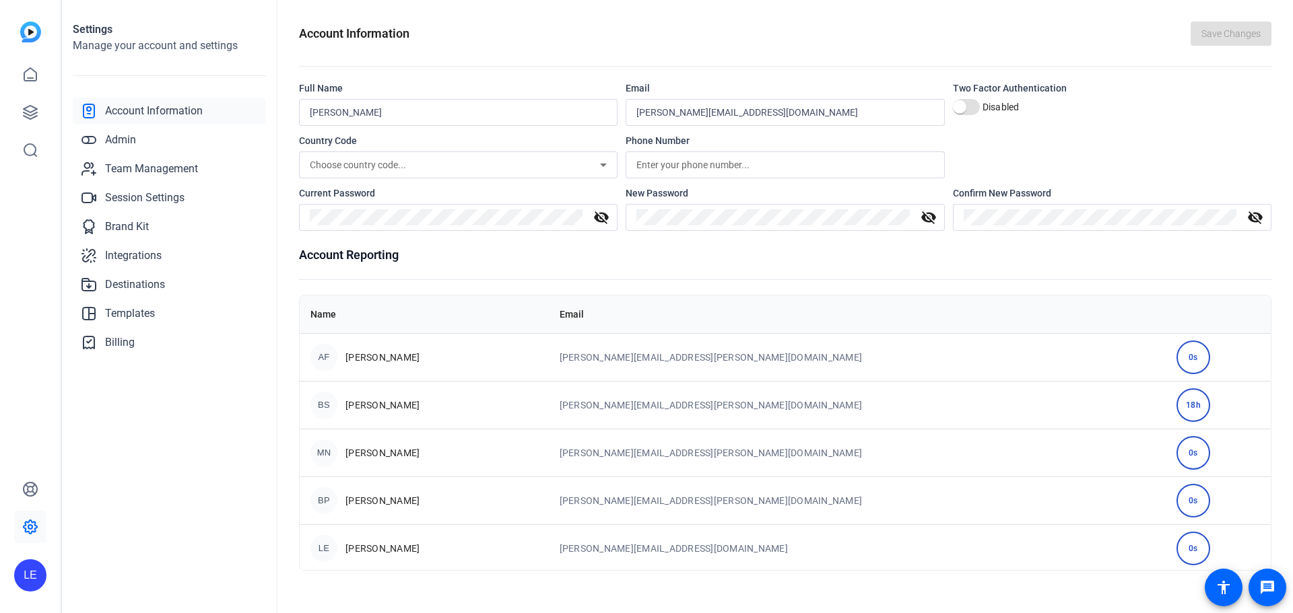 Image resolution: width=1293 pixels, height=613 pixels. I want to click on input: Enter your email..., so click(784, 112).